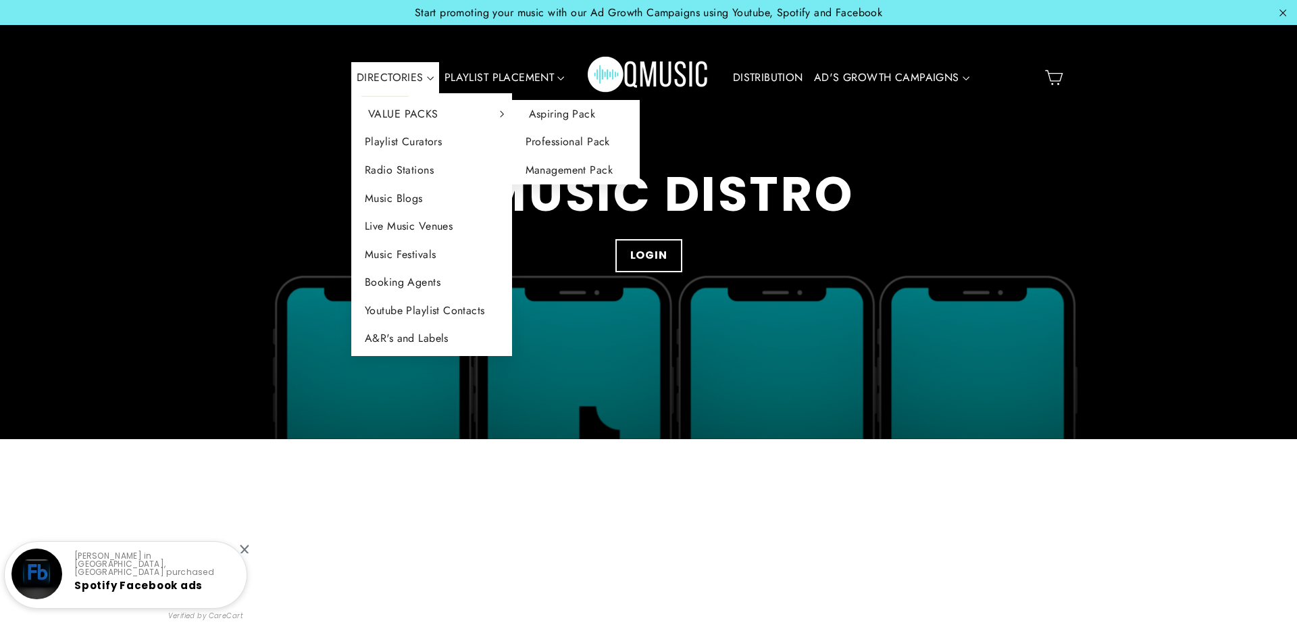 The width and height of the screenshot is (1297, 631). Describe the element at coordinates (138, 591) in the screenshot. I see `a: Spotify Facebook ads Camp...` at that location.